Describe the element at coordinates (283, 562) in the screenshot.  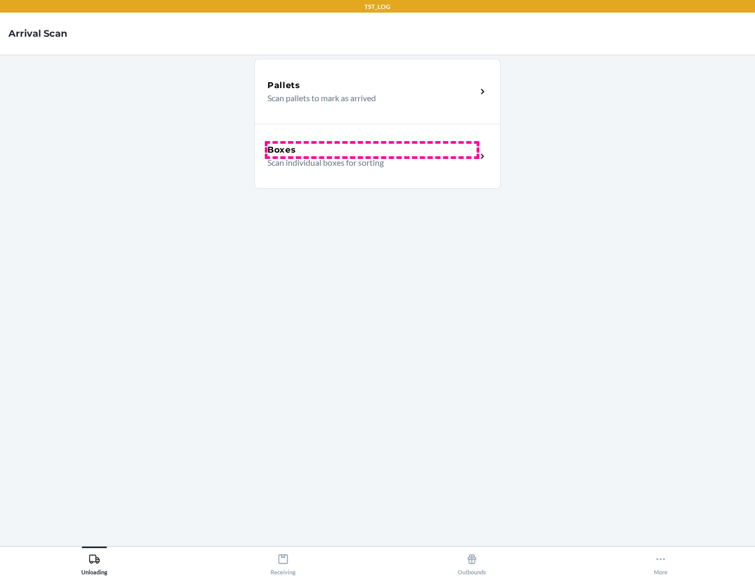
I see `div: Receiving` at that location.